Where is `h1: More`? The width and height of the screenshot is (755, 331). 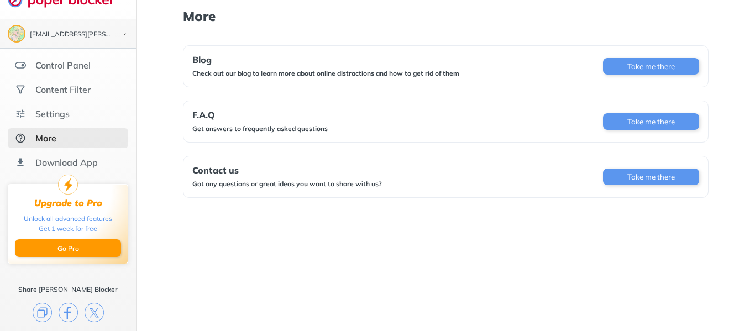
h1: More is located at coordinates (446, 16).